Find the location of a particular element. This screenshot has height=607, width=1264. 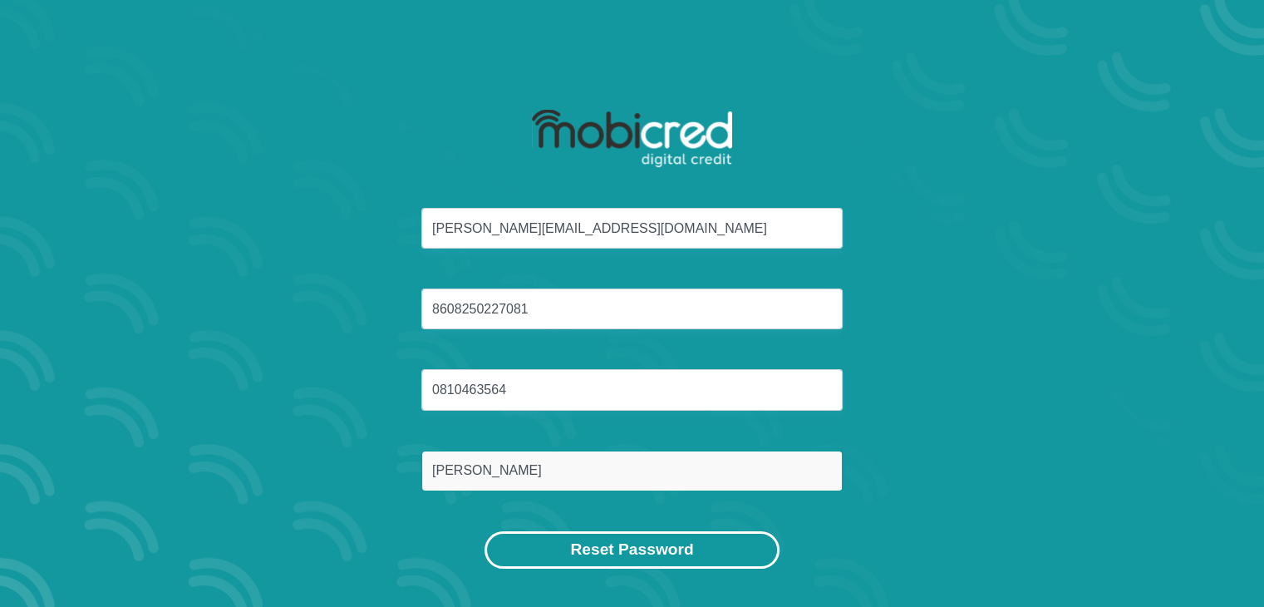

input: Surname is located at coordinates (632, 471).